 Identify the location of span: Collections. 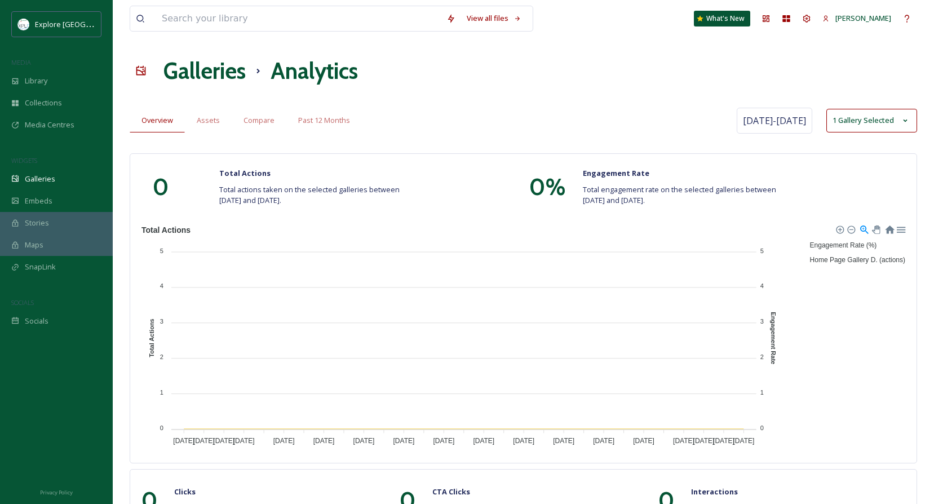
(43, 103).